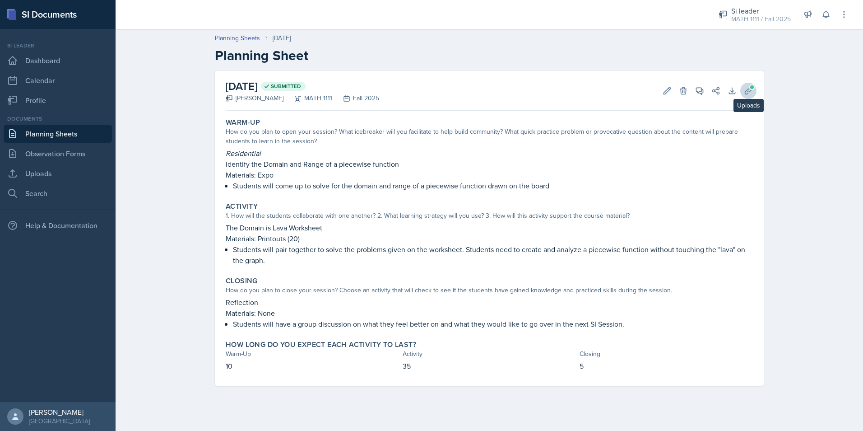 Image resolution: width=863 pixels, height=431 pixels. Describe the element at coordinates (308, 98) in the screenshot. I see `div: MATH 1111` at that location.